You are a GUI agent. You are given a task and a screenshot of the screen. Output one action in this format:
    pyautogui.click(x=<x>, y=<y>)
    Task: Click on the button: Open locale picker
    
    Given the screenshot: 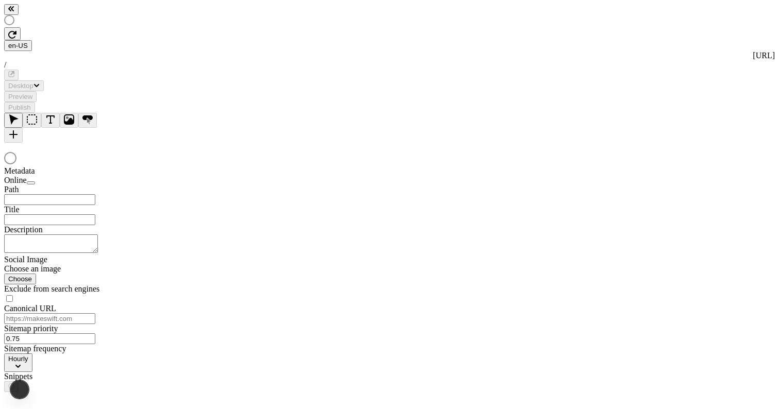 What is the action you would take?
    pyautogui.click(x=18, y=45)
    